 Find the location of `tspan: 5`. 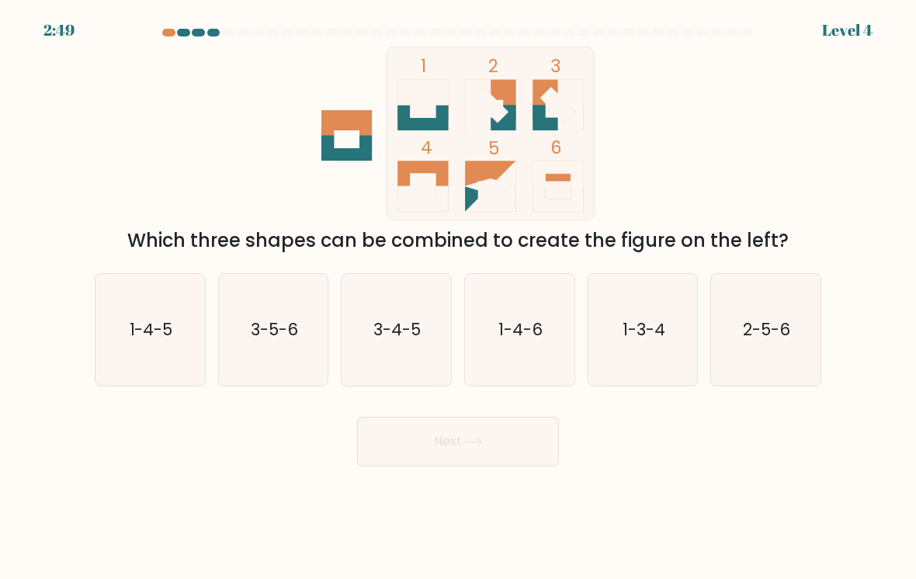

tspan: 5 is located at coordinates (494, 148).